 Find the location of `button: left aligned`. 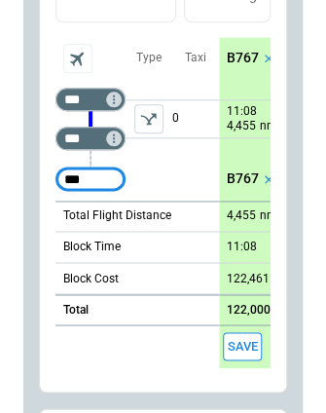

button: left aligned is located at coordinates (149, 119).